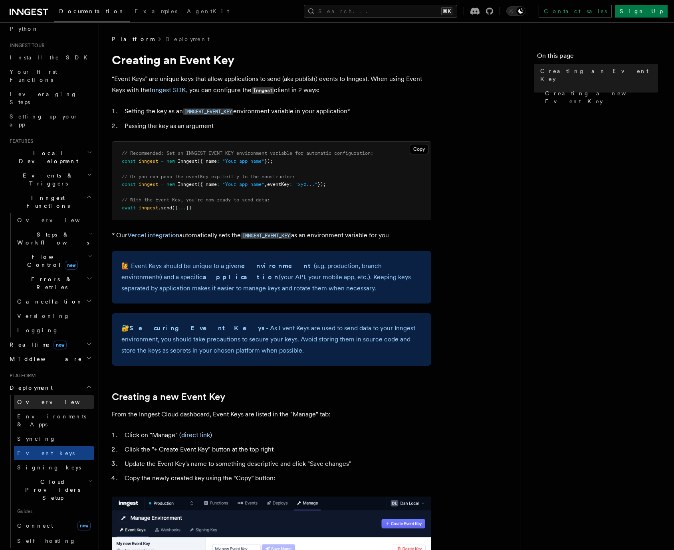  Describe the element at coordinates (43, 98) in the screenshot. I see `span: Leveraging Steps` at that location.